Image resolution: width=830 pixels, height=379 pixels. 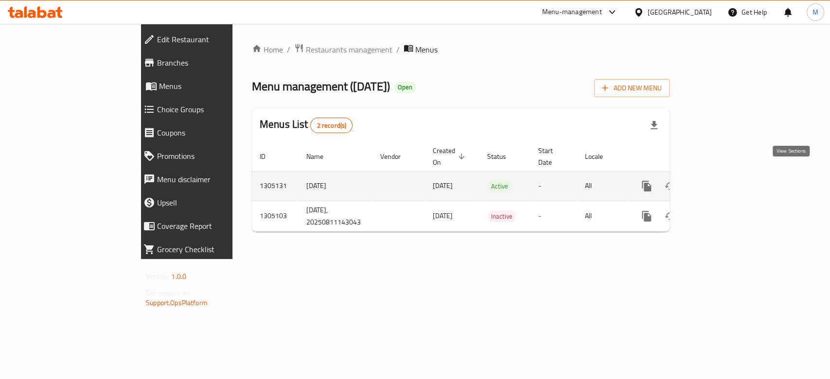 I want to click on span: Locale, so click(x=600, y=157).